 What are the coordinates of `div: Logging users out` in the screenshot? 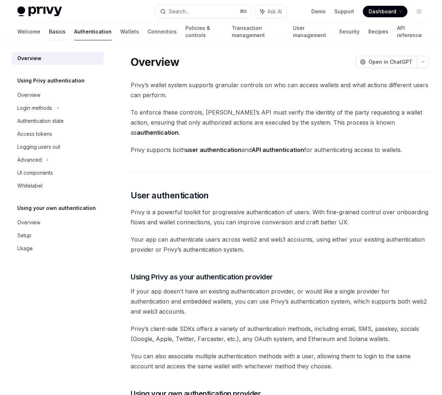 It's located at (39, 147).